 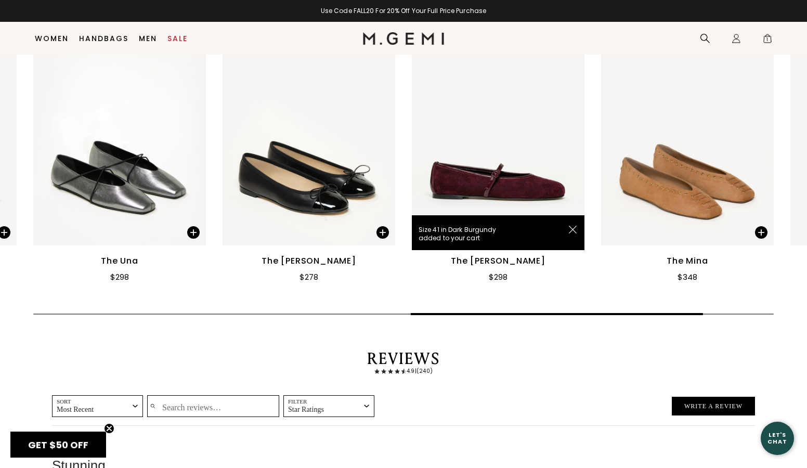 What do you see at coordinates (177, 38) in the screenshot?
I see `a: Sale` at bounding box center [177, 38].